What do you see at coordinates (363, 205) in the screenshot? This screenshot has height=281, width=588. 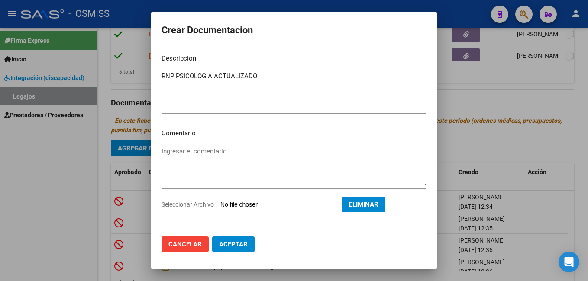 I see `span: Eliminar` at bounding box center [363, 205].